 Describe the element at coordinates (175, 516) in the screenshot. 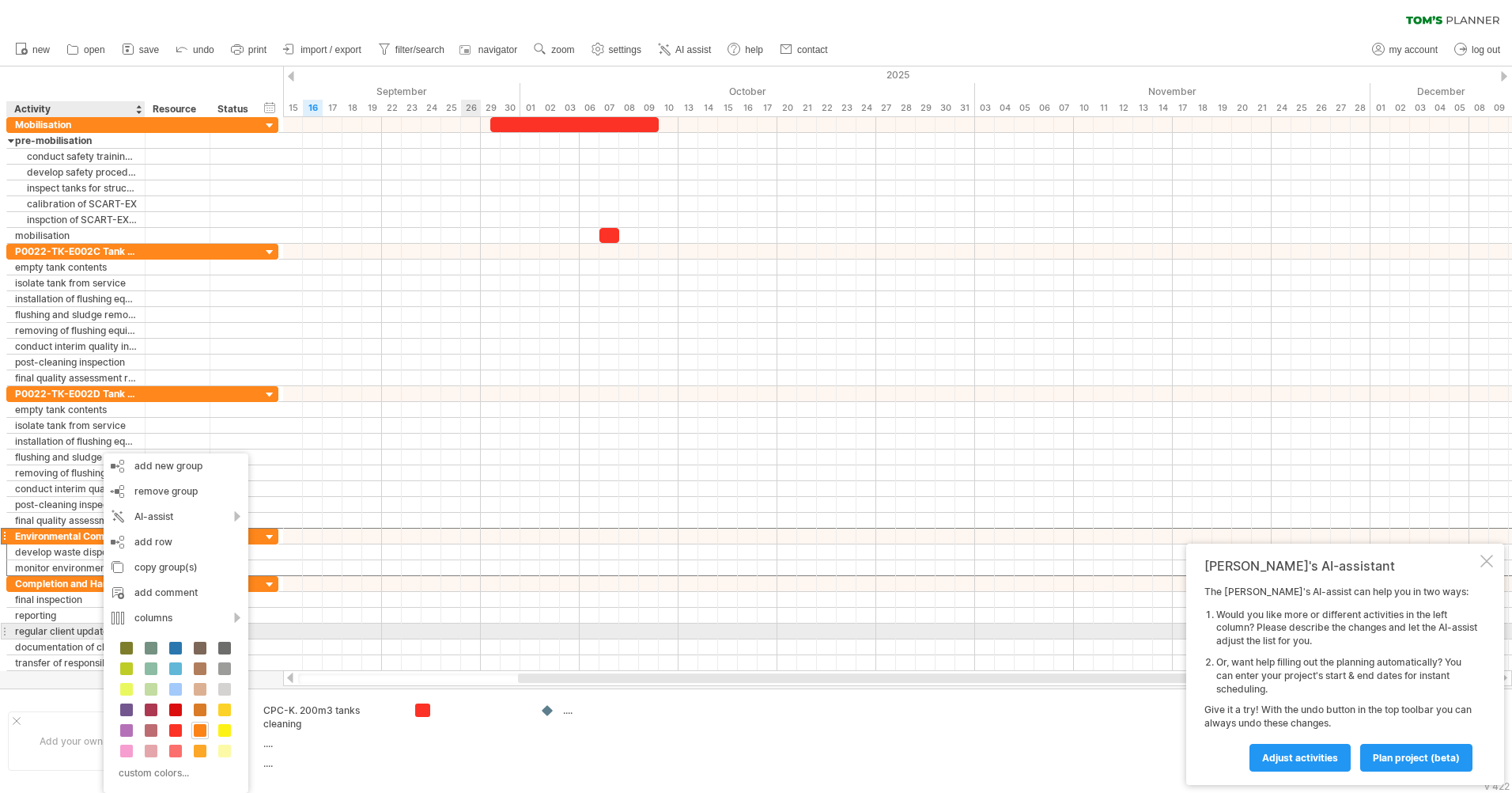

I see `div: AI-assist` at that location.